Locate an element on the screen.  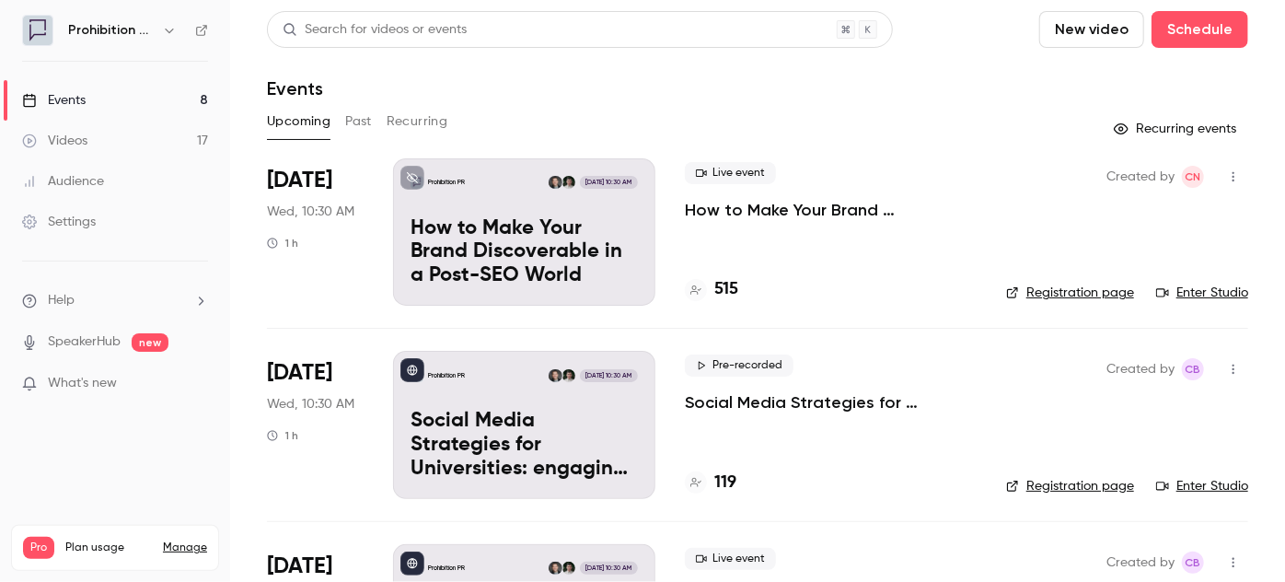
button: Recurring is located at coordinates (417, 121).